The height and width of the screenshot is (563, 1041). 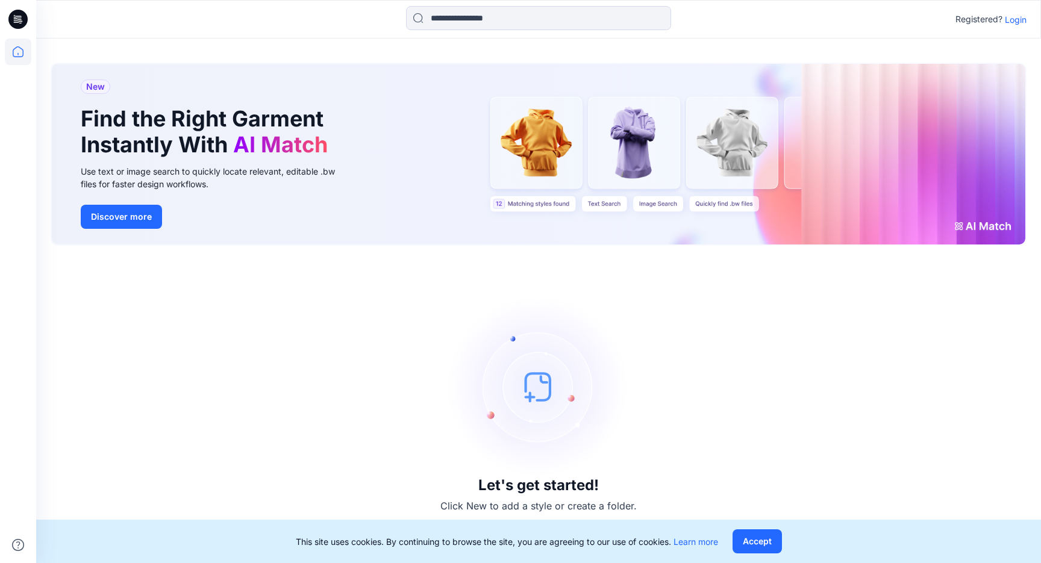 What do you see at coordinates (207, 132) in the screenshot?
I see `h1: Find the Right Garment Instantly With` at bounding box center [207, 132].